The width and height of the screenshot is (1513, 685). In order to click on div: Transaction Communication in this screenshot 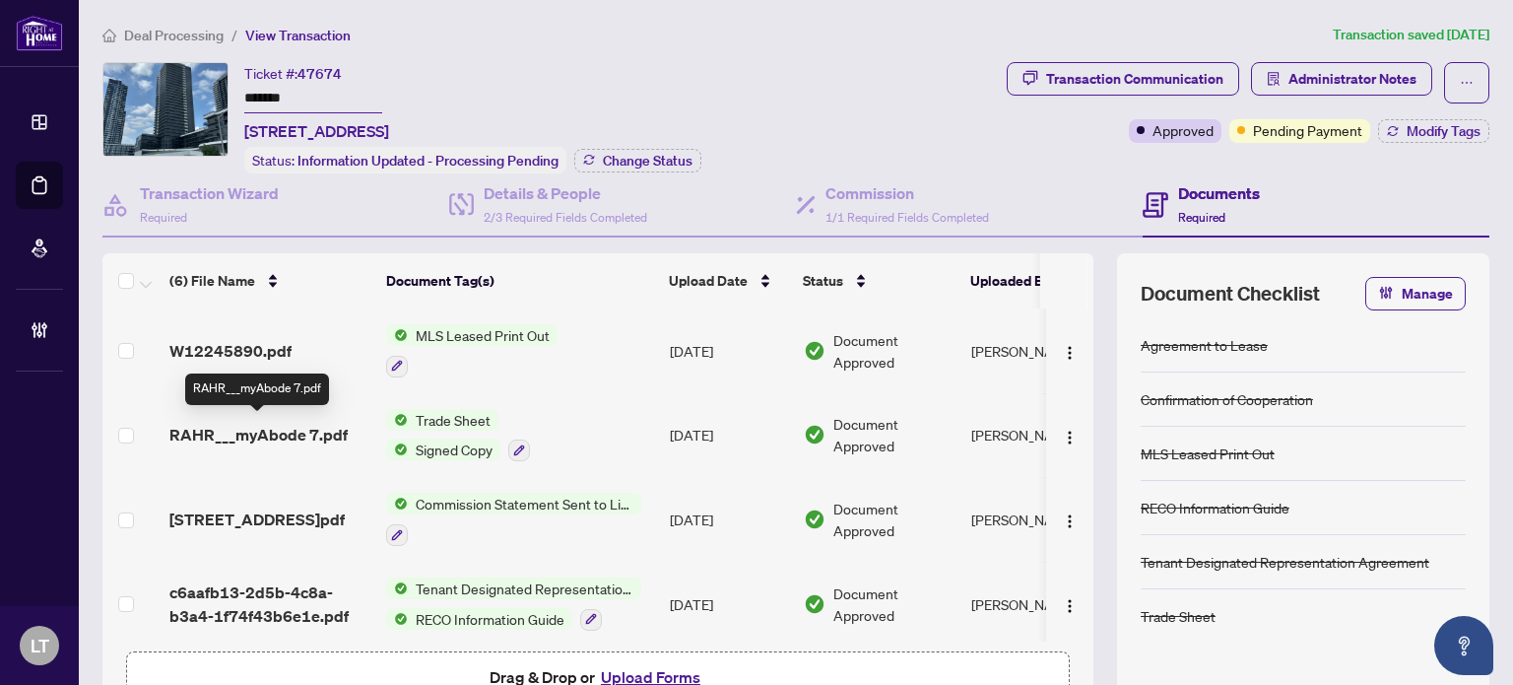, I will do `click(1135, 79)`.